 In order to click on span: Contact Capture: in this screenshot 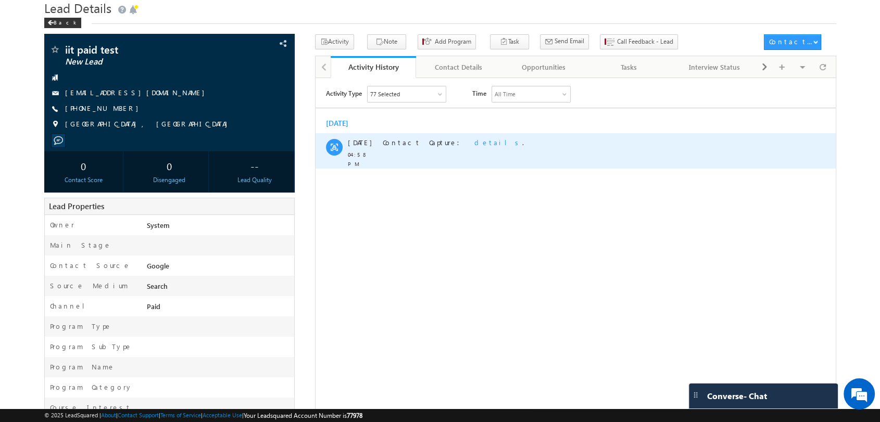, I will do `click(109, 64)`.